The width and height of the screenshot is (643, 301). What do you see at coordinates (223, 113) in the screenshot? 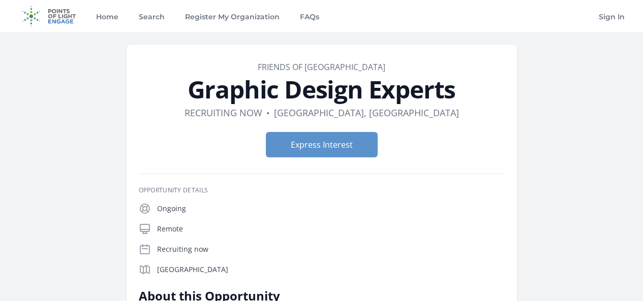
I see `dd: Recruiting now` at bounding box center [223, 113].